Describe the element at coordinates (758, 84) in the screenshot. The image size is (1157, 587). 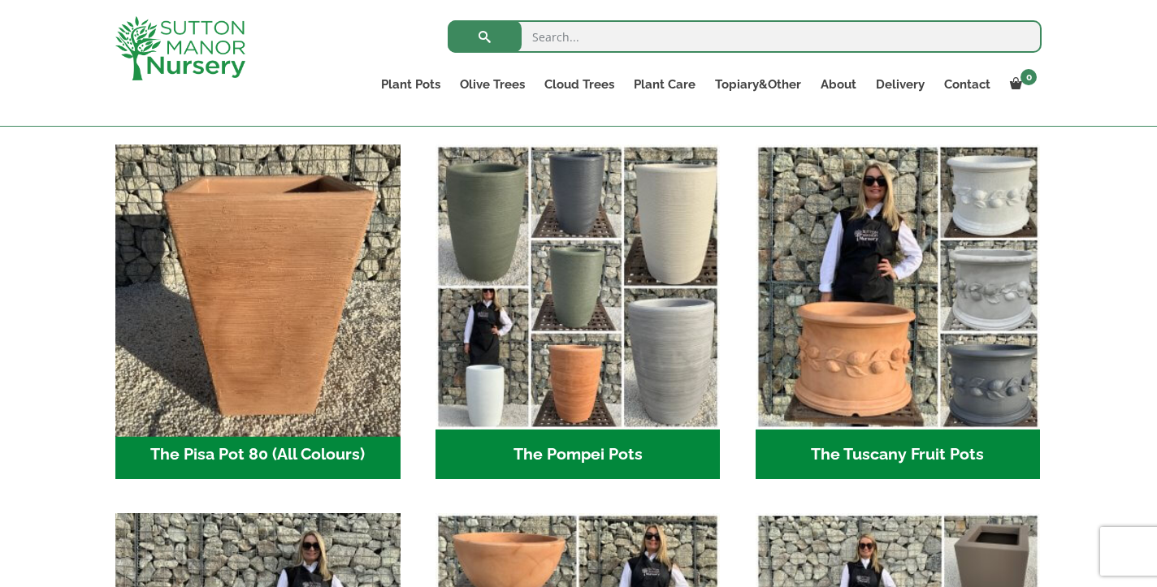
I see `a: Topiary&Other` at that location.